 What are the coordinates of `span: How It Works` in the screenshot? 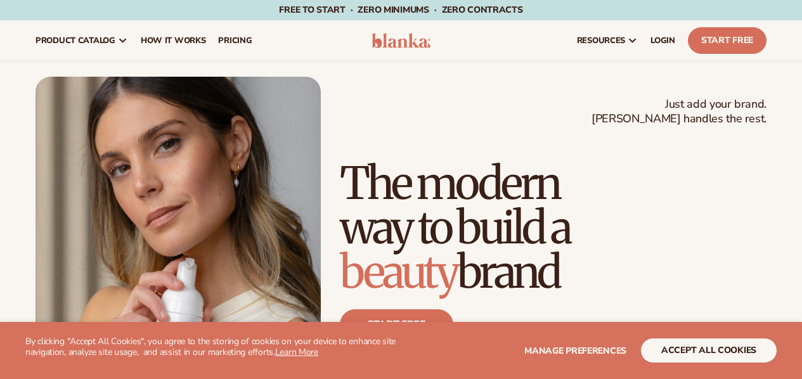 It's located at (173, 41).